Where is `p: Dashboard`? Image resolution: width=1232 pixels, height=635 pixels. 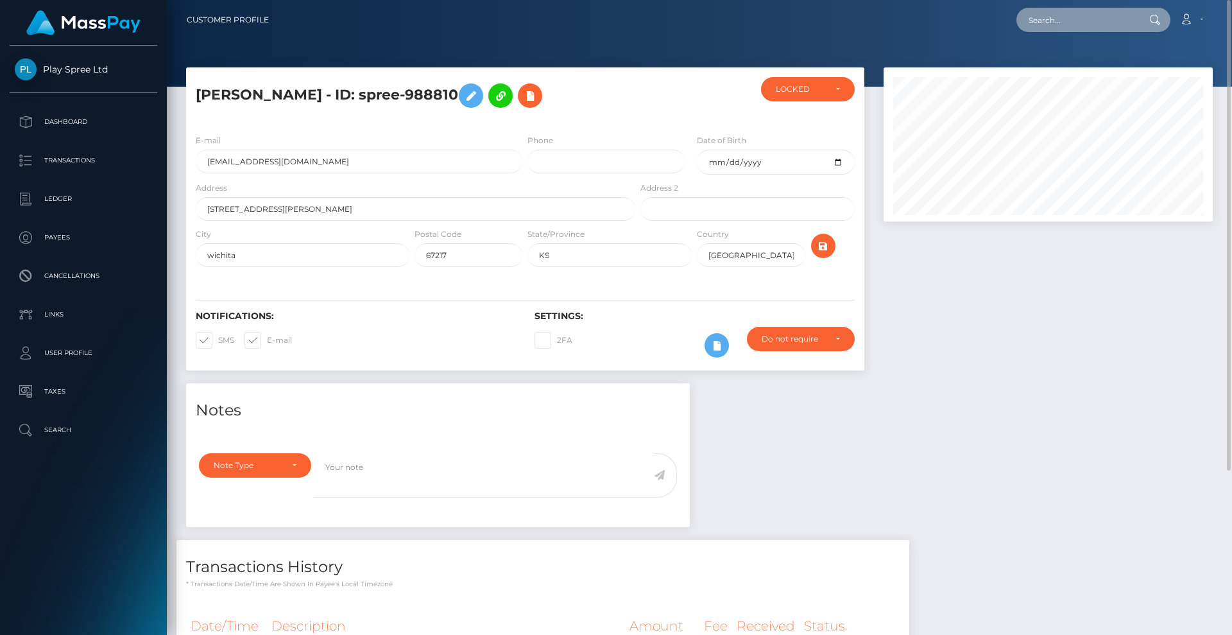
p: Dashboard is located at coordinates (83, 122).